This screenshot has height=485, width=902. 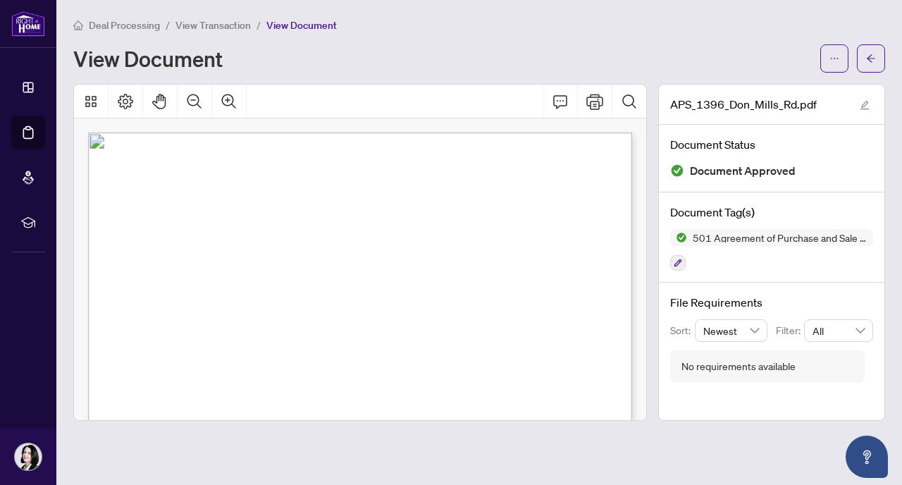 What do you see at coordinates (744, 104) in the screenshot?
I see `span: APS_1396_Don_Mills_Rd.pdf` at bounding box center [744, 104].